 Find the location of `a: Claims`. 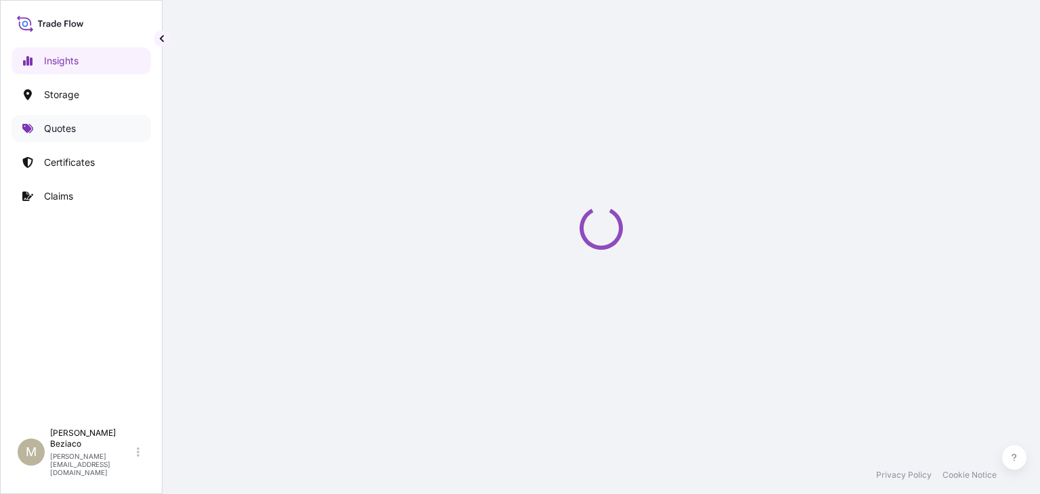

a: Claims is located at coordinates (81, 196).